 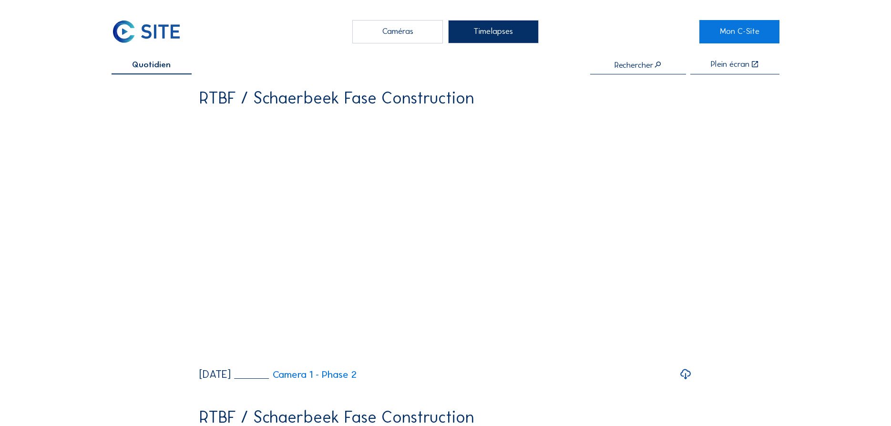 I want to click on a: C-SITE Logo, so click(x=152, y=31).